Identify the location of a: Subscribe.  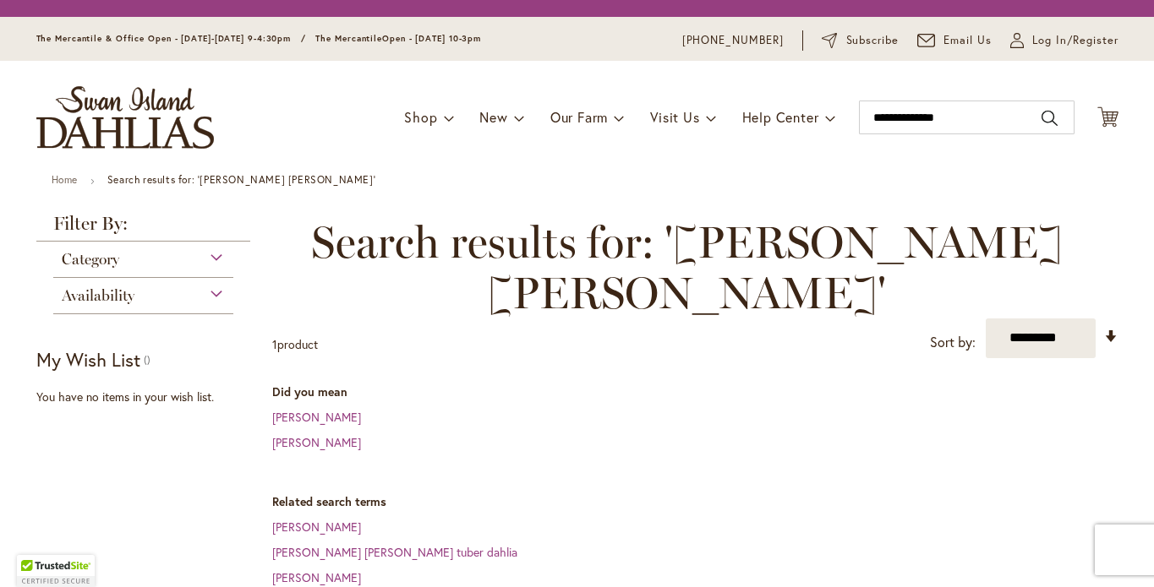
(860, 41).